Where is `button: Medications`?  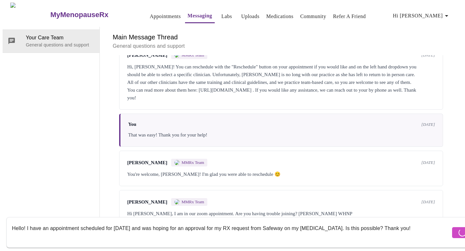
button: Medications is located at coordinates (280, 16).